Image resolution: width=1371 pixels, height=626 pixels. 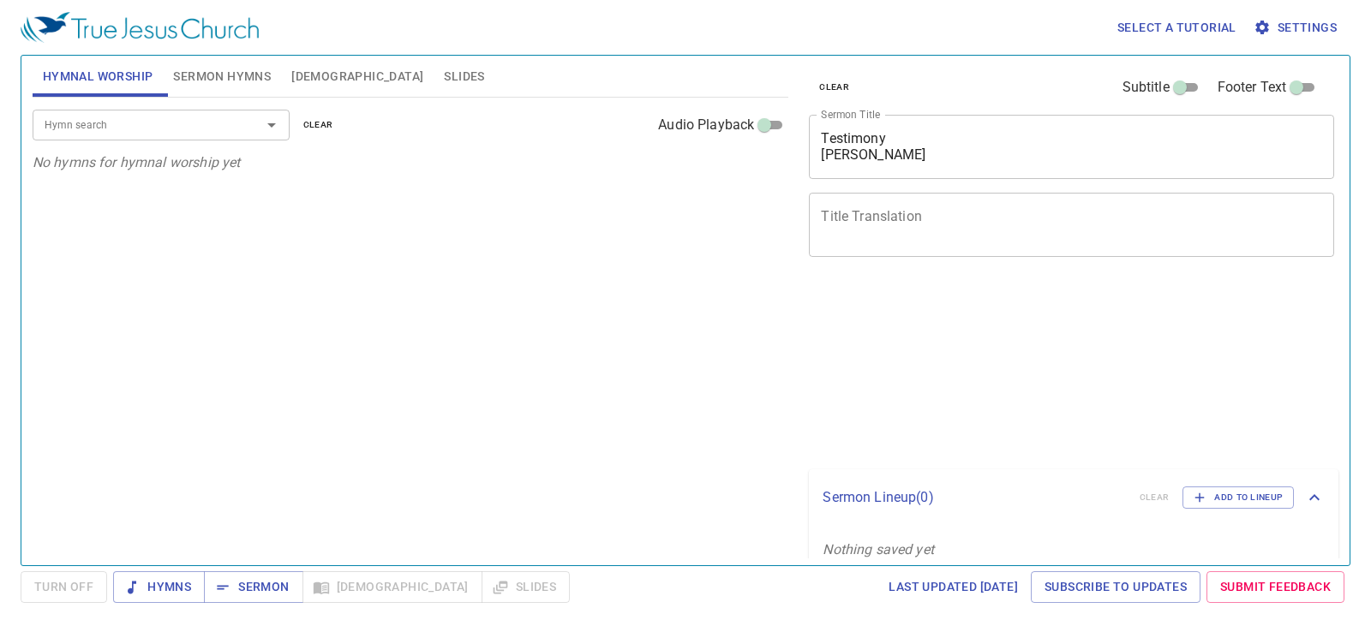 What do you see at coordinates (1176, 27) in the screenshot?
I see `button: Select a tutorial` at bounding box center [1176, 27].